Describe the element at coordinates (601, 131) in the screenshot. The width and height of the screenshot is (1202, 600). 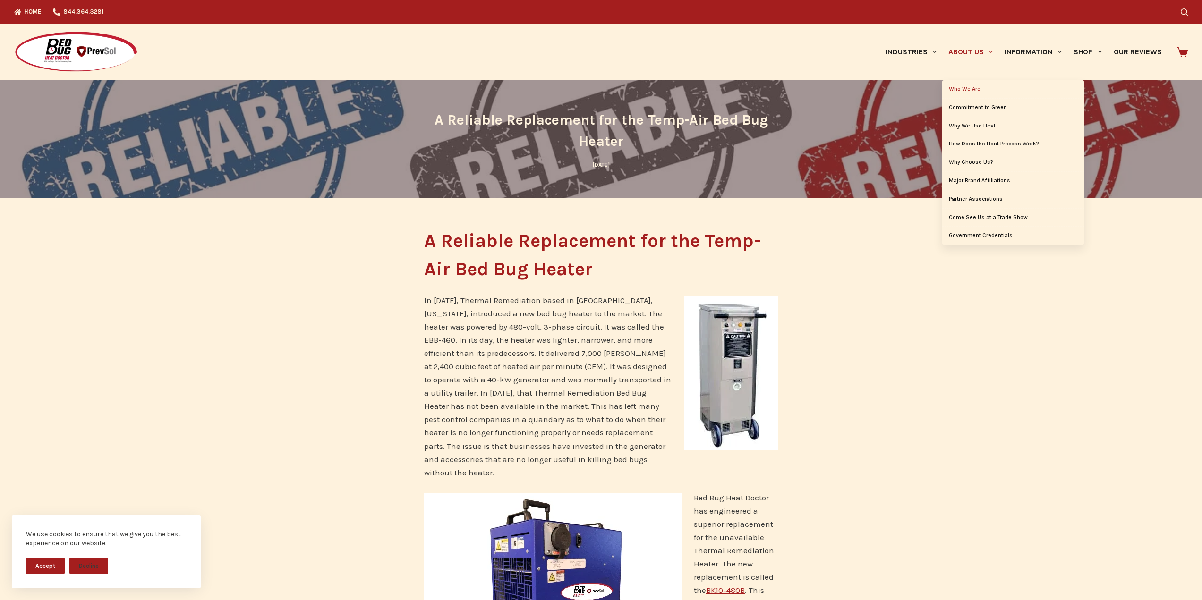
I see `h1: A Reliable Replacement for the Temp-Air Bed Bug Heater` at that location.